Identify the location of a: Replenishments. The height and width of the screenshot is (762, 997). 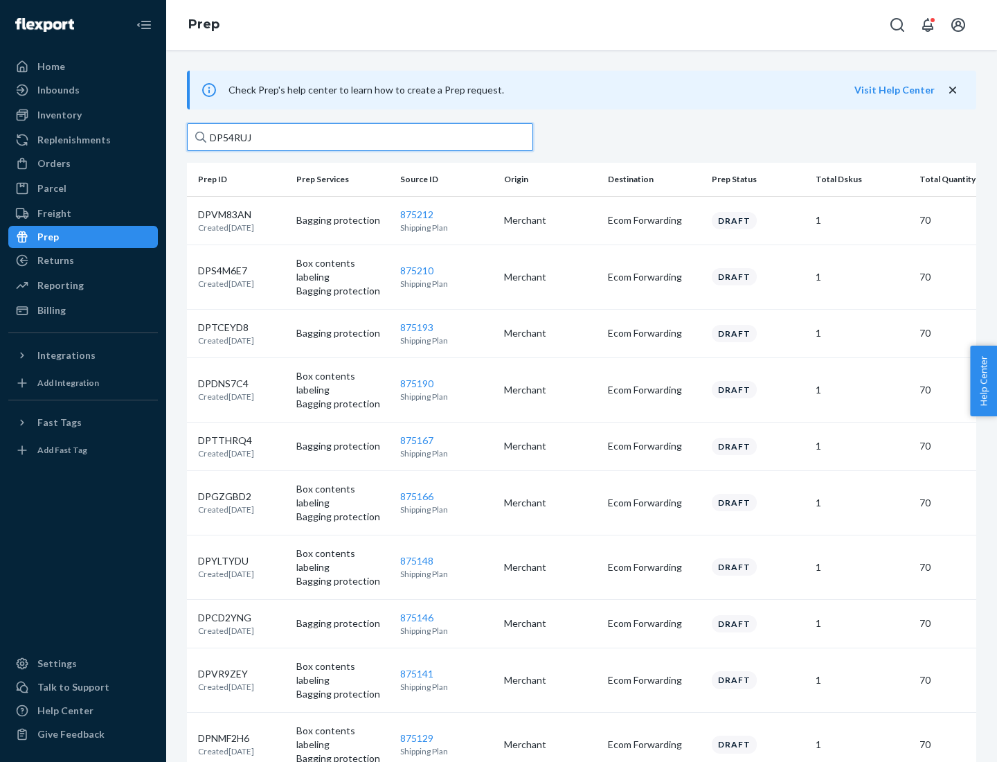
(83, 140).